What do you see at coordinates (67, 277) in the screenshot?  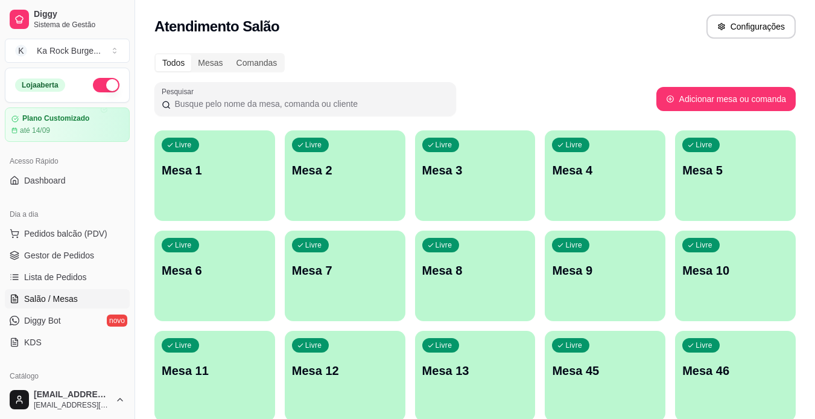 I see `a: Lista de Pedidos` at bounding box center [67, 277].